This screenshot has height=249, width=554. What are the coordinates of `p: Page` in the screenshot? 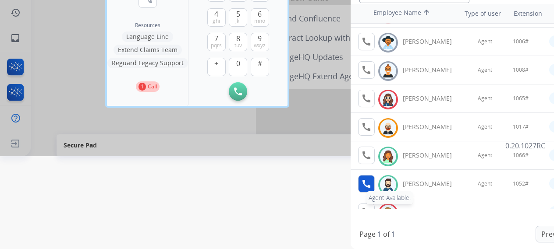 It's located at (367, 234).